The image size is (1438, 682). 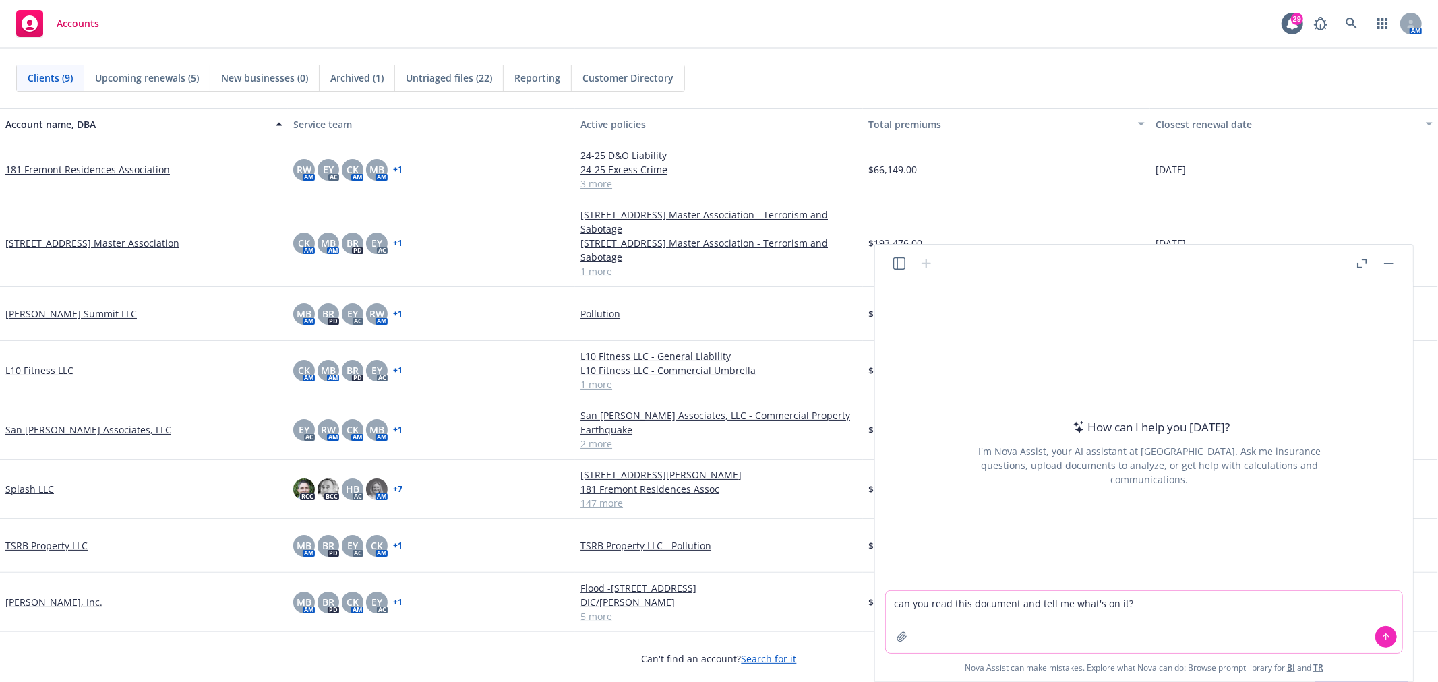 What do you see at coordinates (1294, 124) in the screenshot?
I see `button: Closest renewal date` at bounding box center [1294, 124].